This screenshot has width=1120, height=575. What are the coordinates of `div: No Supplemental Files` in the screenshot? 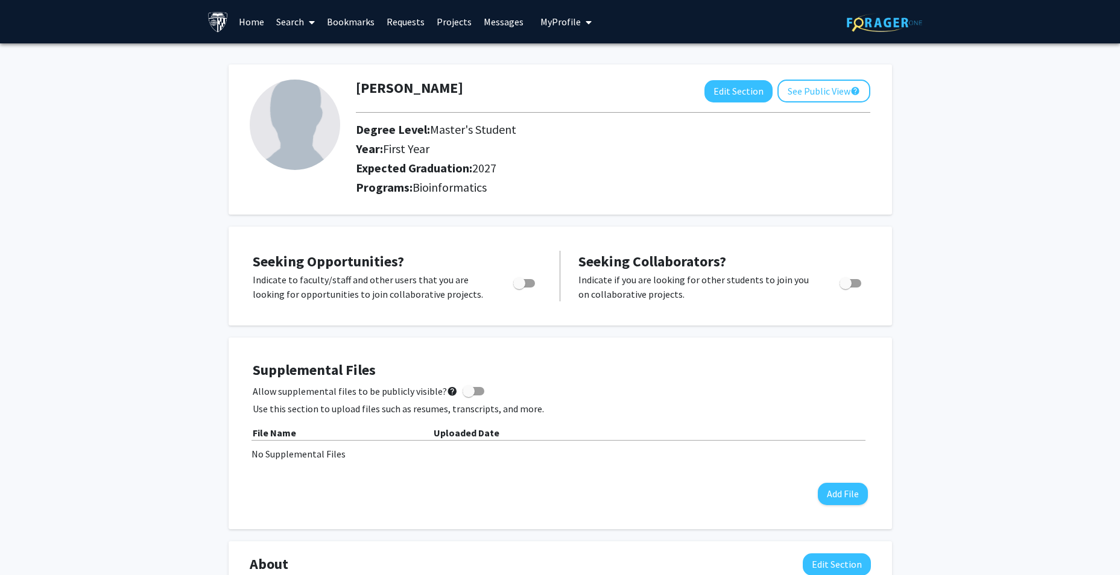 It's located at (560, 454).